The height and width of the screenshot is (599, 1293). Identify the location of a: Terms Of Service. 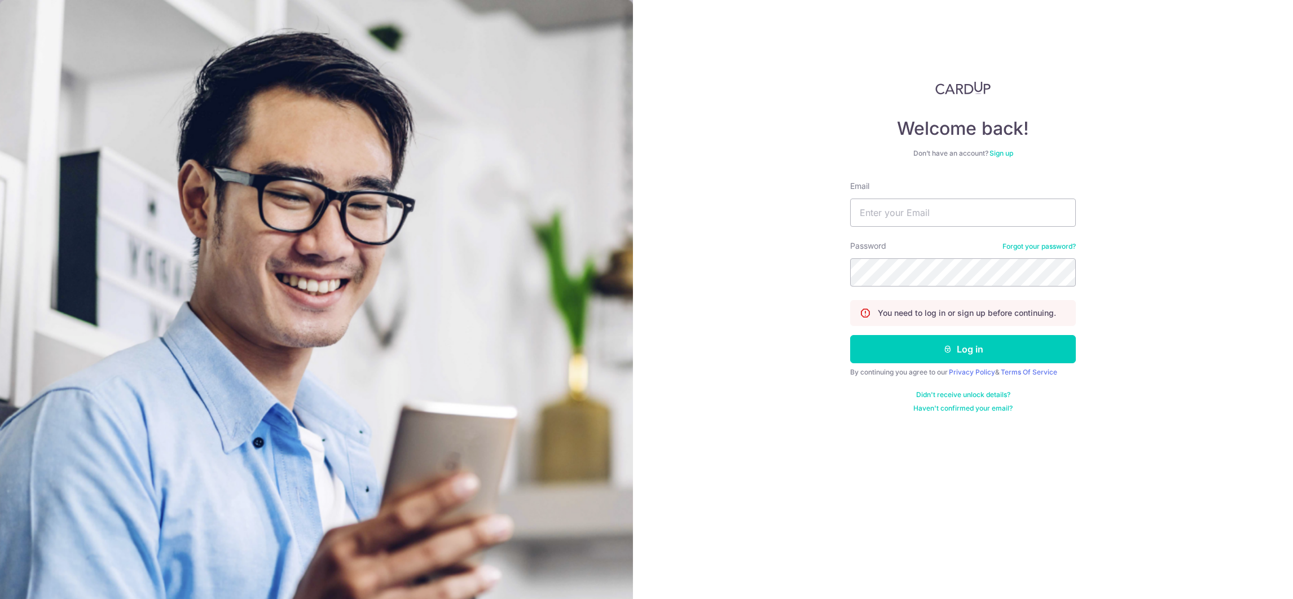
(1029, 372).